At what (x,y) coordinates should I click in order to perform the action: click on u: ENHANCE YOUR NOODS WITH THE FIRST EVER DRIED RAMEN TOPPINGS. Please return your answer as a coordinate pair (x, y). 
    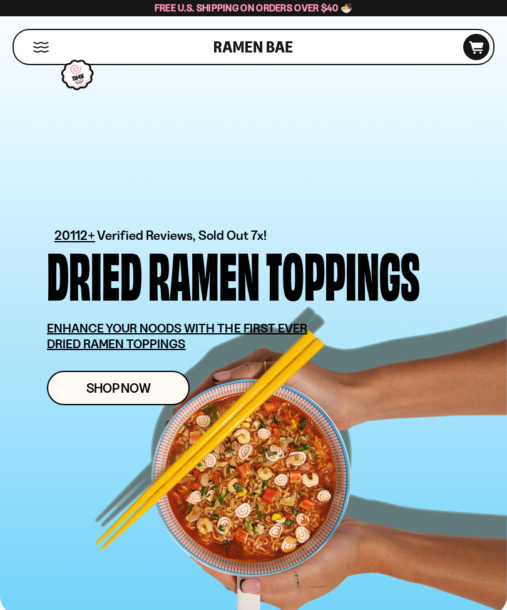
    Looking at the image, I should click on (177, 335).